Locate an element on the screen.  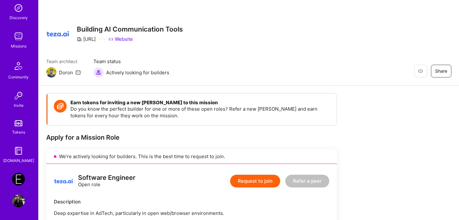
div: We’re actively looking for builders. This is the best time to request to join. is located at coordinates (192, 157).